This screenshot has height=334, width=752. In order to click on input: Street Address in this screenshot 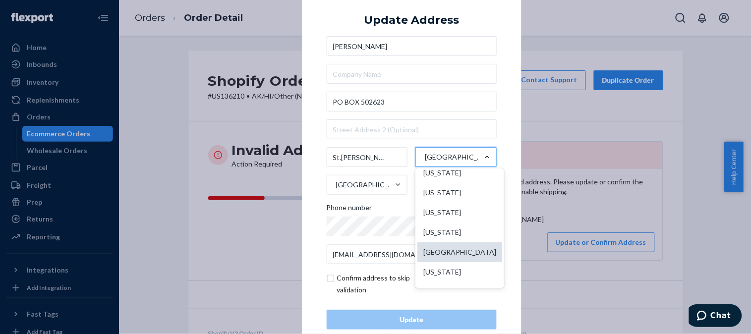, I will do `click(411, 102)`.